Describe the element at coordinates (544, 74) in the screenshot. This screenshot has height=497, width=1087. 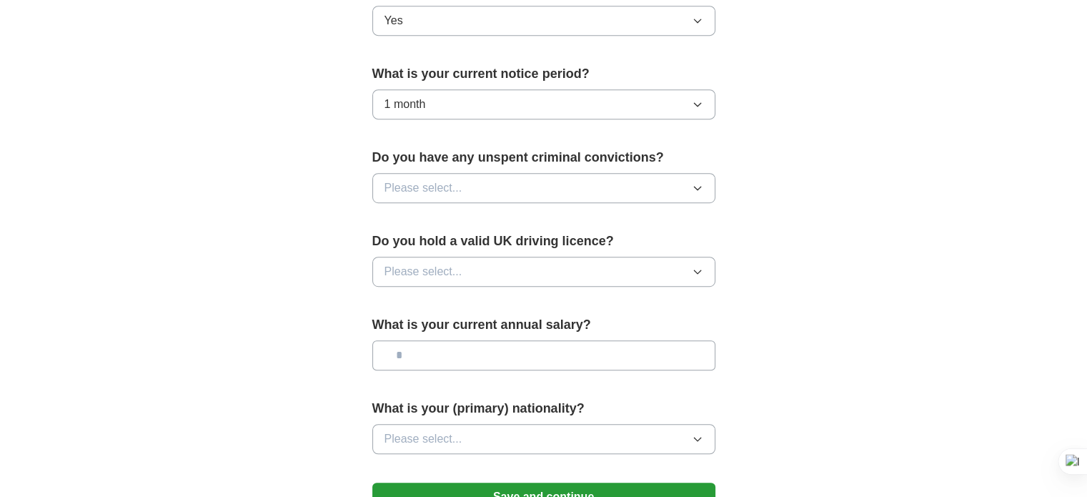
I see `label: What is your current notice period?` at that location.